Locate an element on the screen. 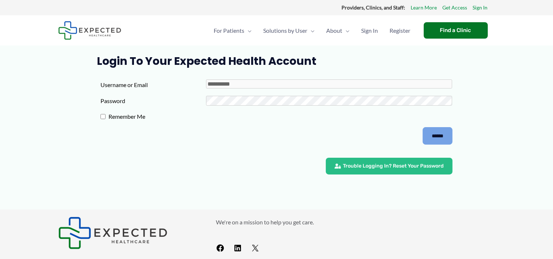  span: For Patients is located at coordinates (229, 31).